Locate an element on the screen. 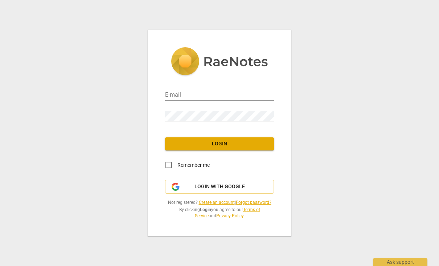 This screenshot has width=439, height=266. a: Forgot password? is located at coordinates (254, 202).